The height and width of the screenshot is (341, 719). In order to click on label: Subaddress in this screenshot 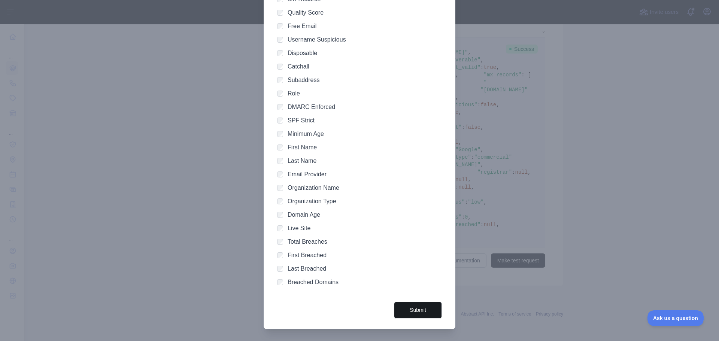, I will do `click(303, 80)`.